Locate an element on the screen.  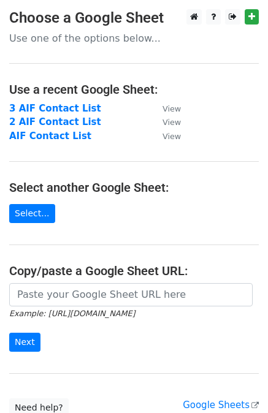
input: Next is located at coordinates (25, 342).